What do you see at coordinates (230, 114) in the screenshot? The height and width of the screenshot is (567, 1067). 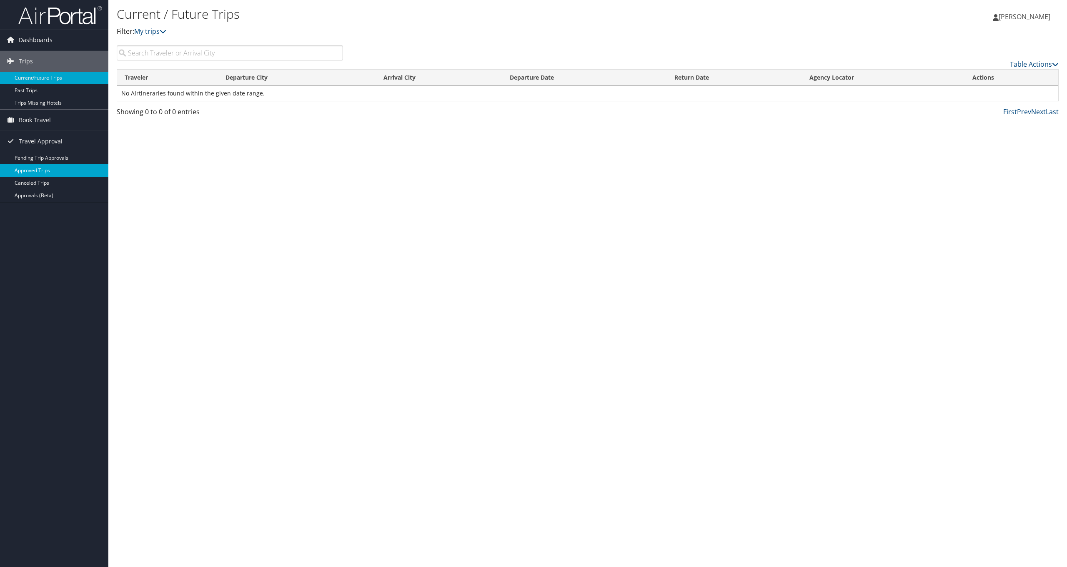 I see `div: Showing 0 to 0 of 0 entries` at bounding box center [230, 114].